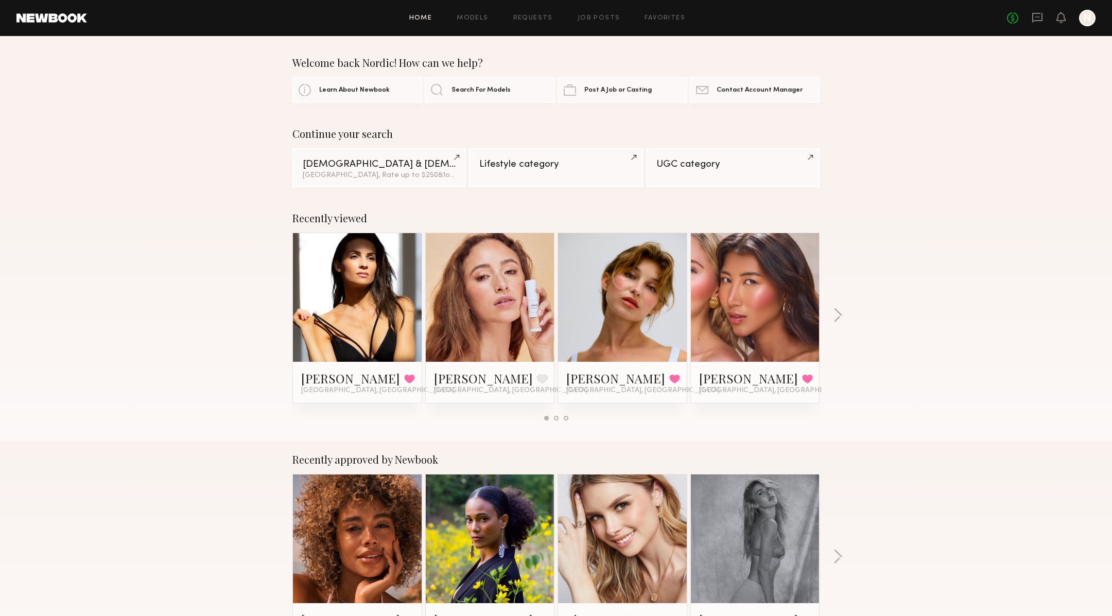 This screenshot has height=616, width=1112. Describe the element at coordinates (733, 168) in the screenshot. I see `a: UGC category` at that location.